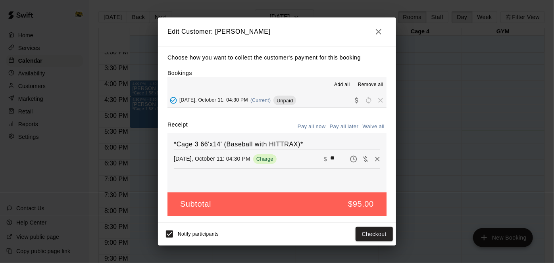  I want to click on button: Pay all later, so click(344, 127).